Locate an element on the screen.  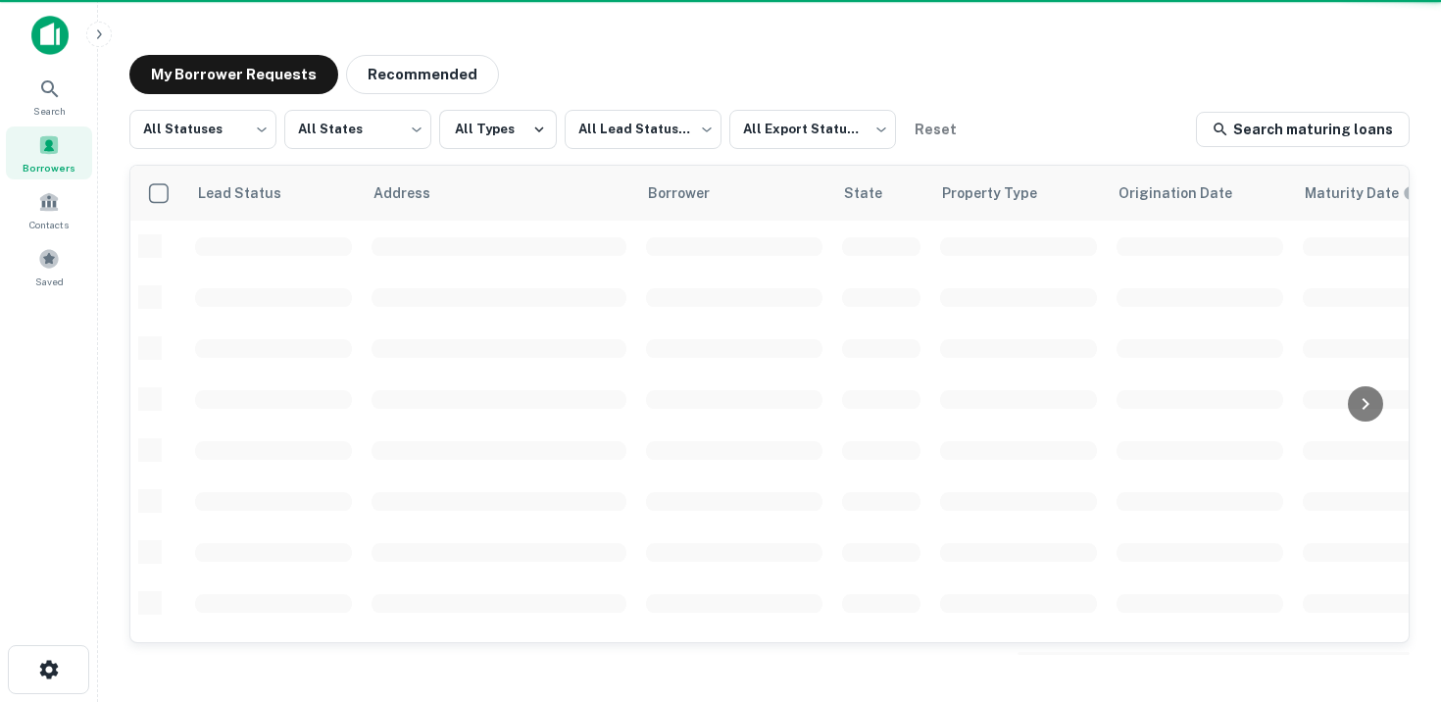
div: Maturity dates displayed may be estimated. Please contact the lender for the most accurate maturi... is located at coordinates (1361, 193).